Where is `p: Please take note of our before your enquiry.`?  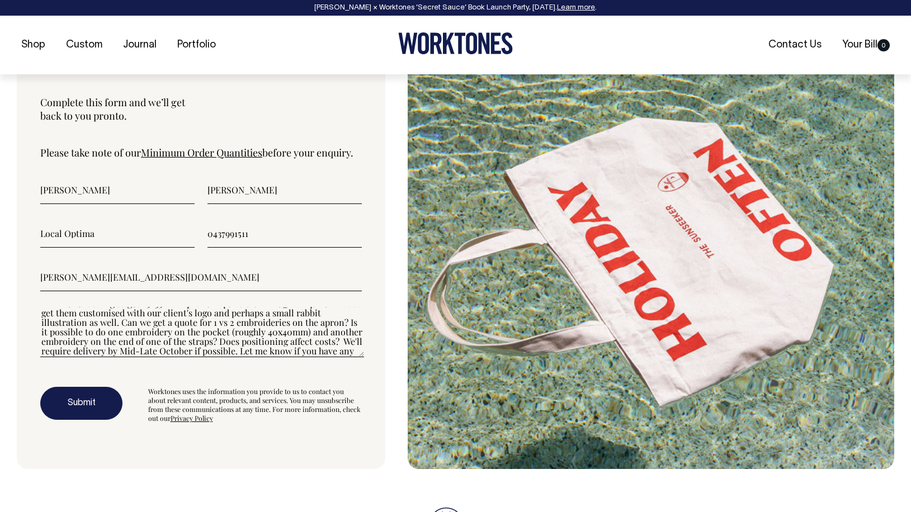
p: Please take note of our before your enquiry. is located at coordinates (201, 153).